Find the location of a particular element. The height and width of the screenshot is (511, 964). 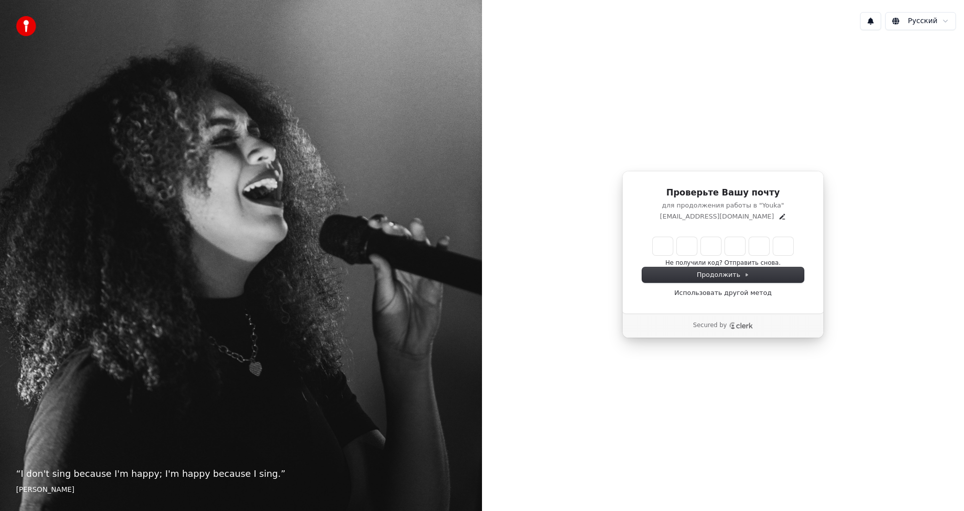

button: Не получили код? Отправить снова. is located at coordinates (723, 263).